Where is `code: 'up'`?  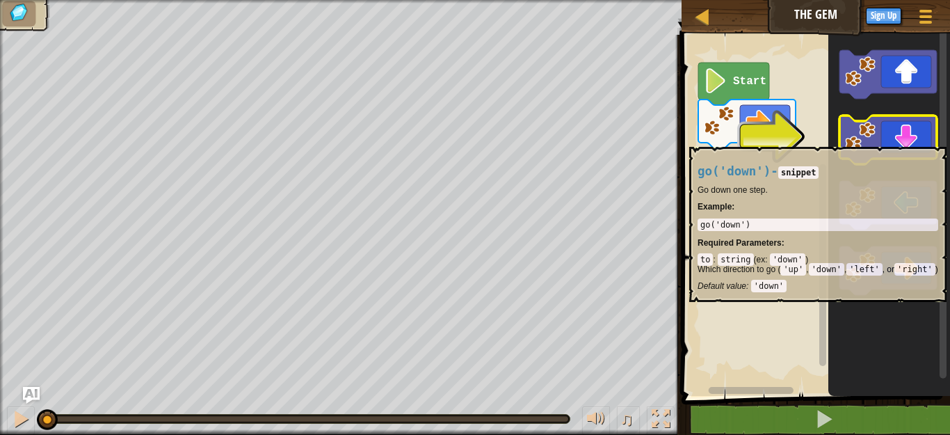 code: 'up' is located at coordinates (793, 269).